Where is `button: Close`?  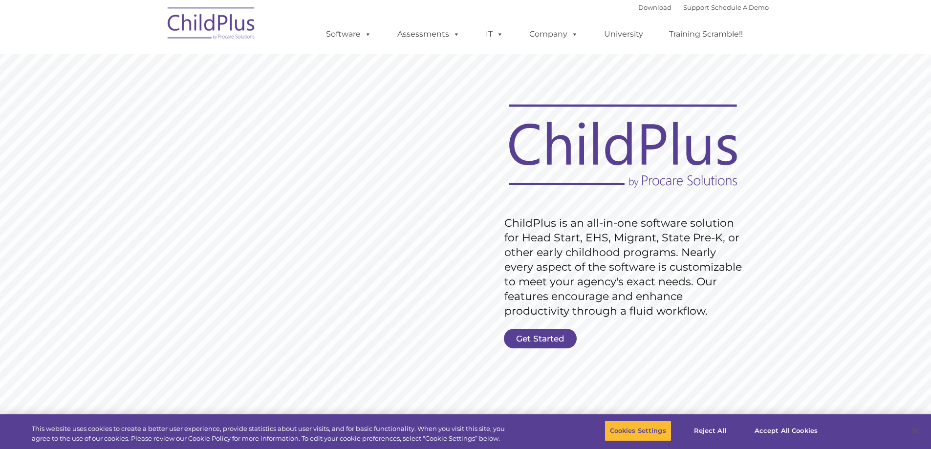
button: Close is located at coordinates (915, 431).